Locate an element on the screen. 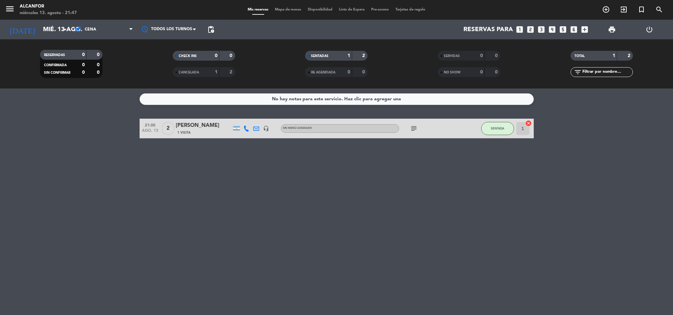  span: NO SHOW is located at coordinates (452, 73).